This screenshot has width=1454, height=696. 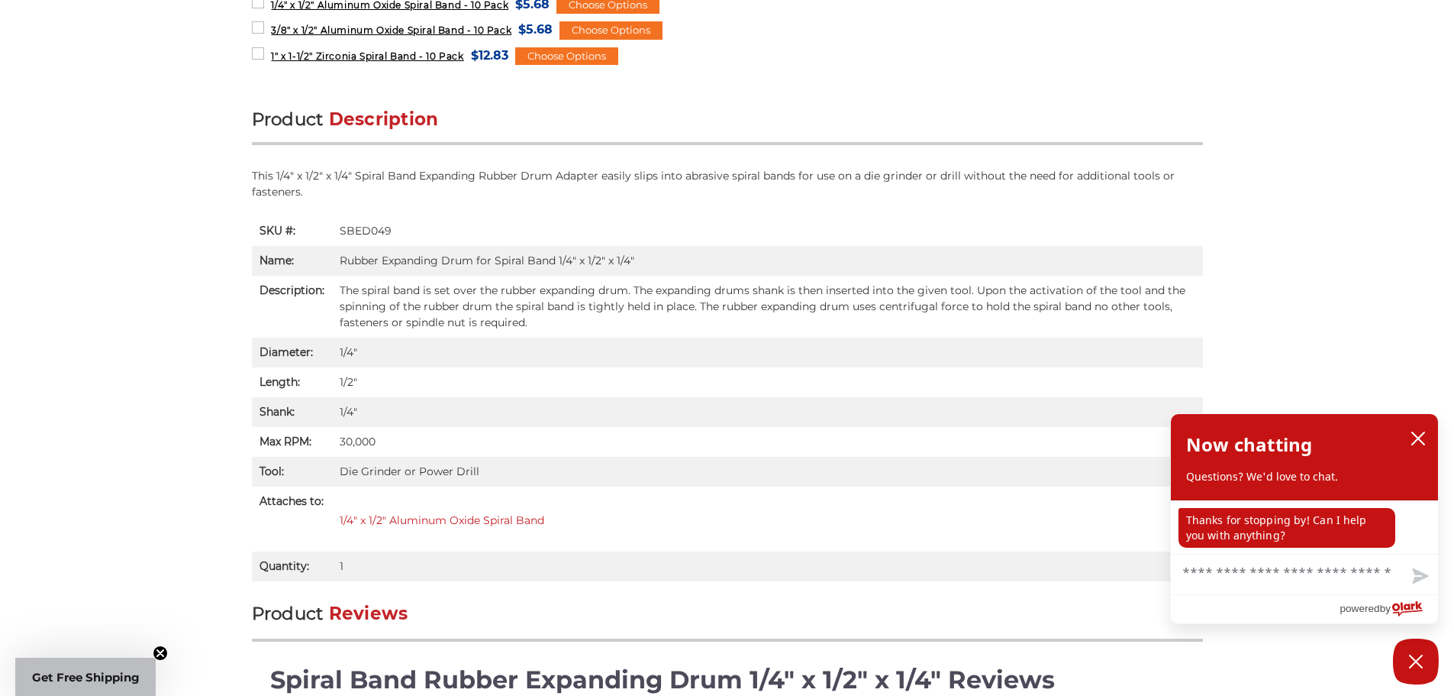 I want to click on td: SBED049, so click(x=767, y=231).